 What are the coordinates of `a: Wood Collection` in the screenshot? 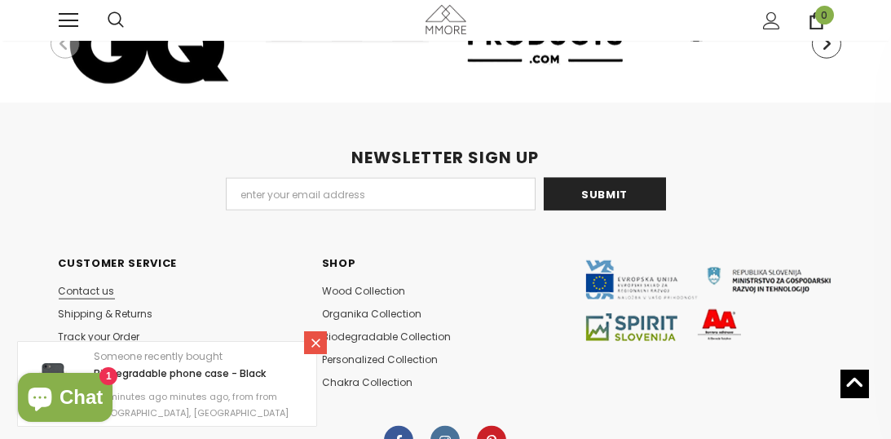 It's located at (364, 291).